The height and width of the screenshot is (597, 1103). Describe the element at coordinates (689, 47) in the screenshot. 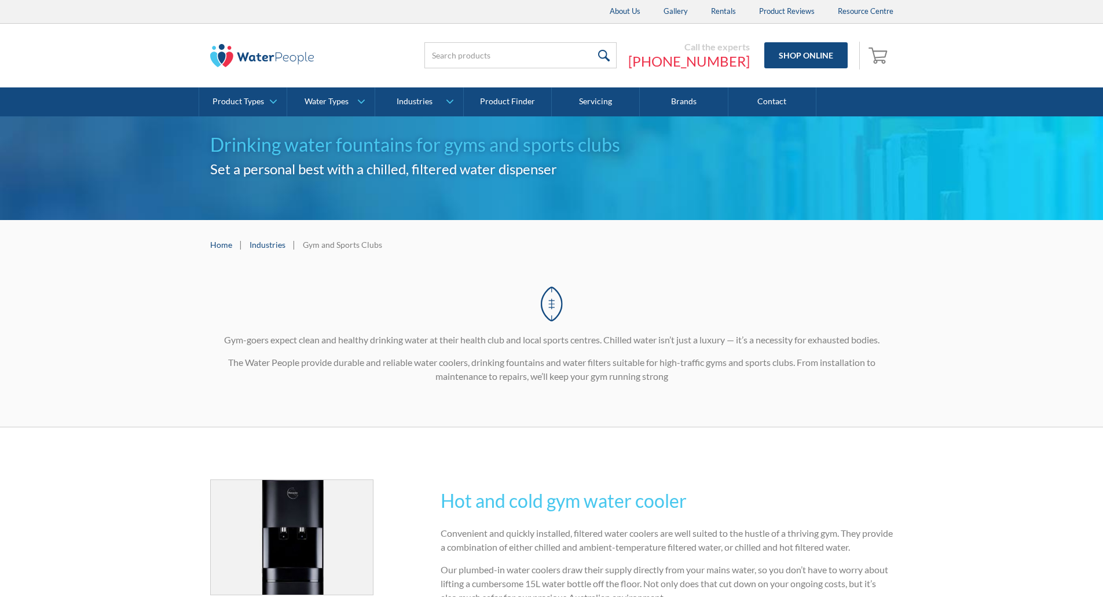

I see `div: Call the experts` at that location.